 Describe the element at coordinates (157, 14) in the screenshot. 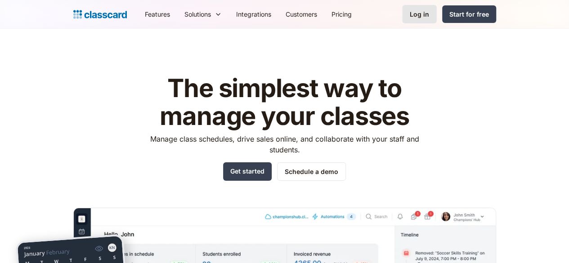

I see `a: Features` at that location.